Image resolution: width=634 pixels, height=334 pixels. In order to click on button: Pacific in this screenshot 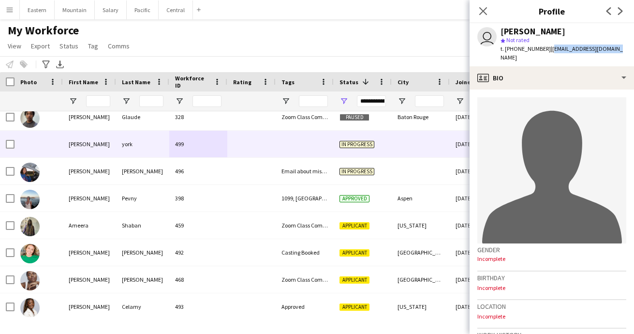, I will do `click(143, 10)`.